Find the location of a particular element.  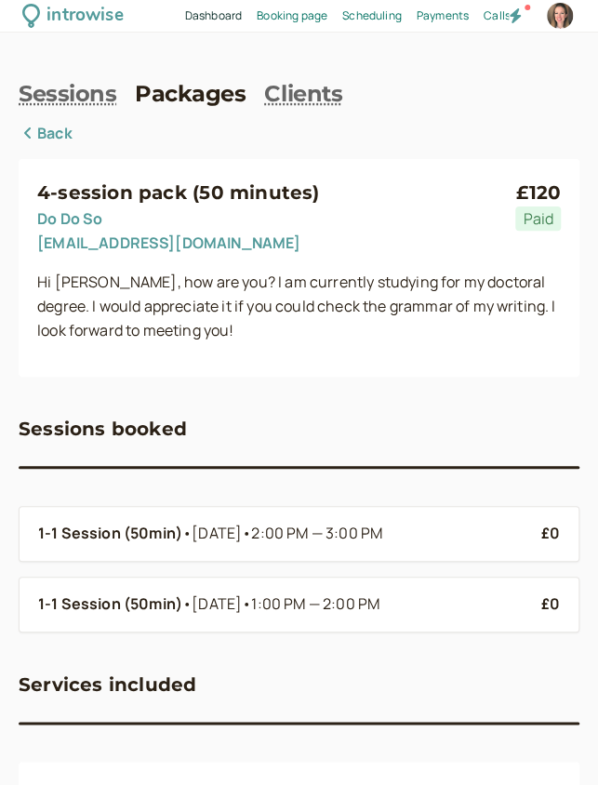

div: Chat Widget is located at coordinates (551, 740).